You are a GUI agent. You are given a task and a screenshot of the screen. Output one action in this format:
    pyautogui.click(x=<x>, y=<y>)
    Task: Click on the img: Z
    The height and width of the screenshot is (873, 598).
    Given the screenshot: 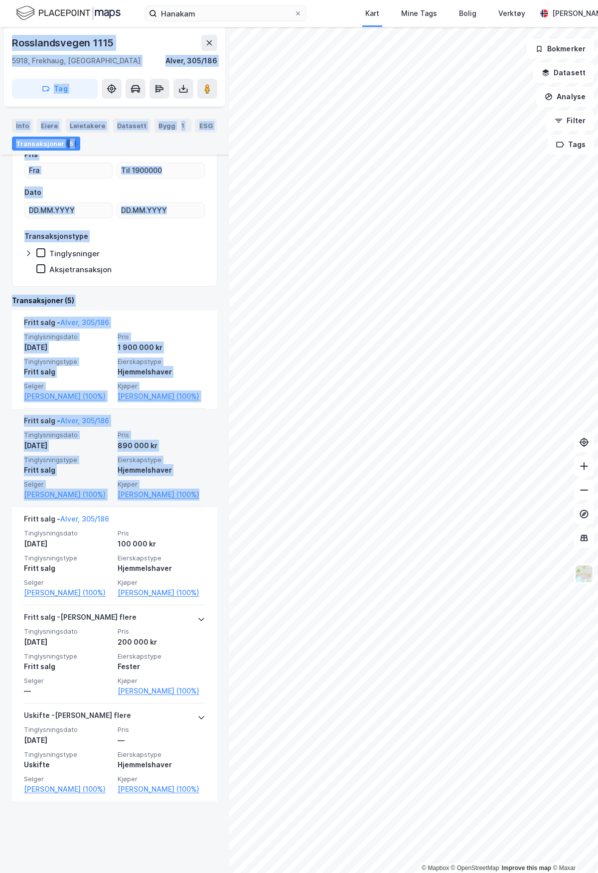 What is the action you would take?
    pyautogui.click(x=584, y=574)
    